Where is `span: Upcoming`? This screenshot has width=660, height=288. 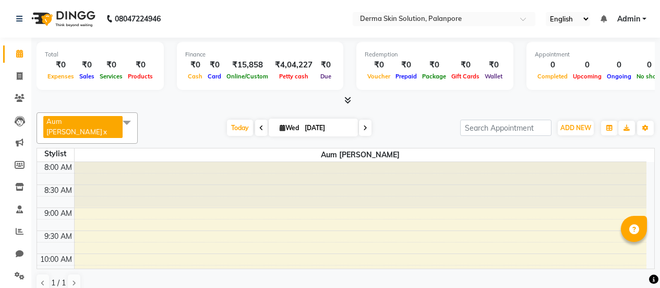
span: Upcoming is located at coordinates (587, 76).